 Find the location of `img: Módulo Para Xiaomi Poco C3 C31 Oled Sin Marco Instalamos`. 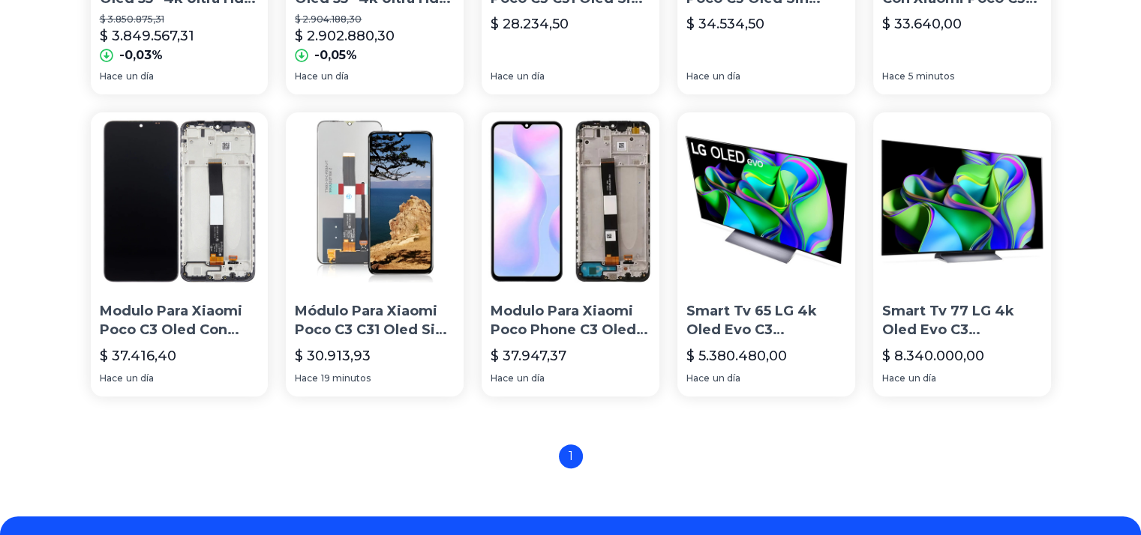

img: Módulo Para Xiaomi Poco C3 C31 Oled Sin Marco Instalamos is located at coordinates (374, 201).